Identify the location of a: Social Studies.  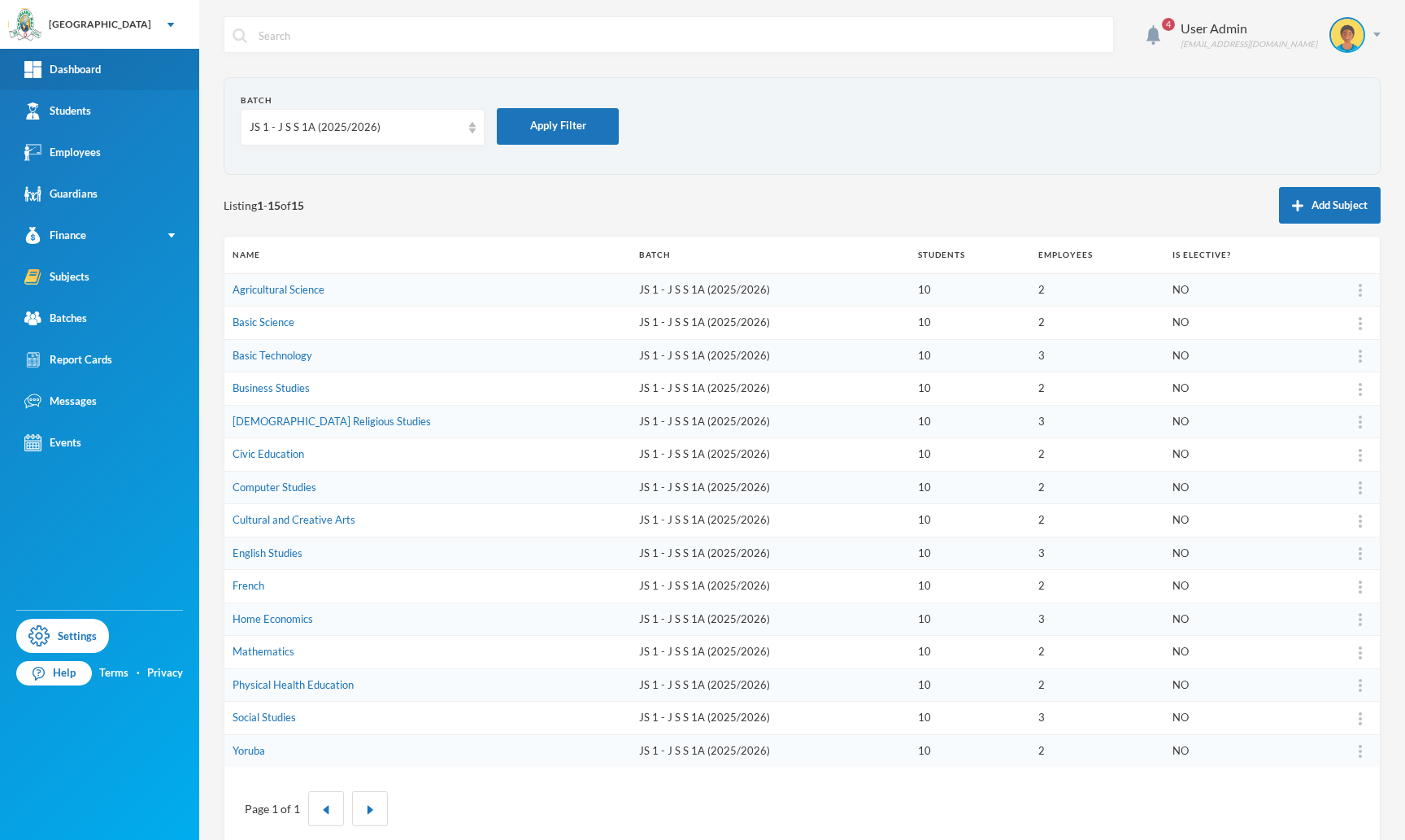
(264, 718).